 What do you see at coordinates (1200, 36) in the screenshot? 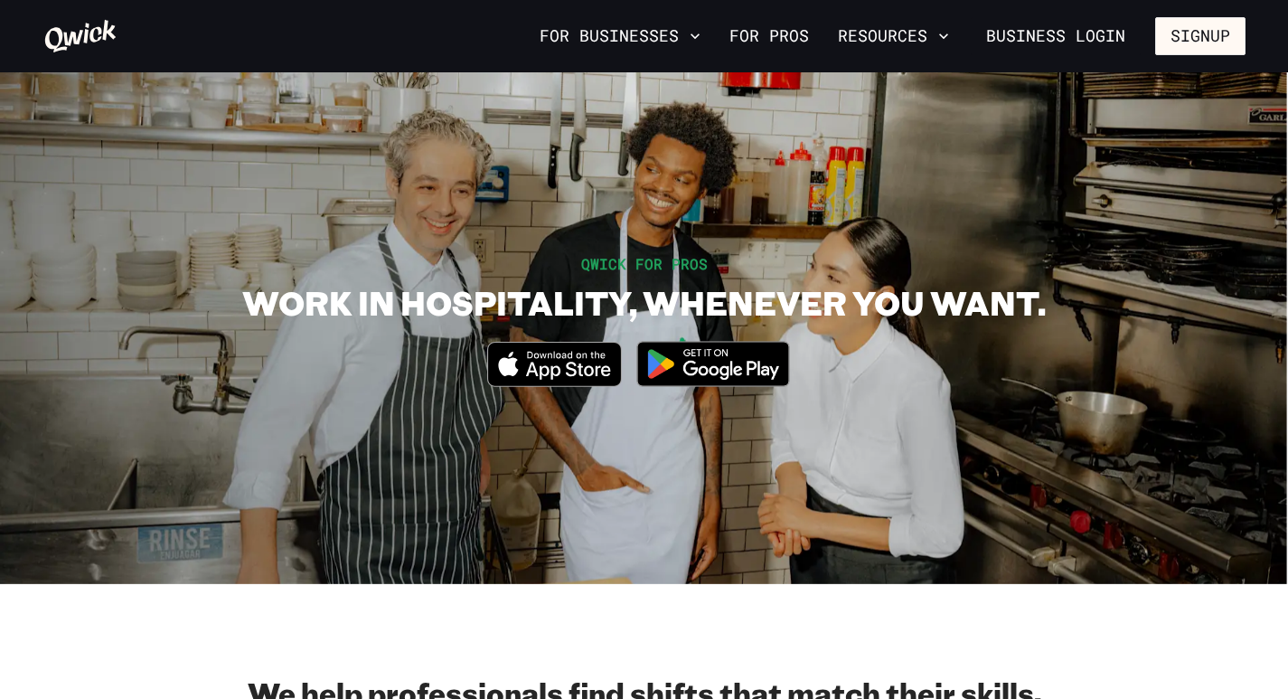
I see `button: Signup` at bounding box center [1200, 36].